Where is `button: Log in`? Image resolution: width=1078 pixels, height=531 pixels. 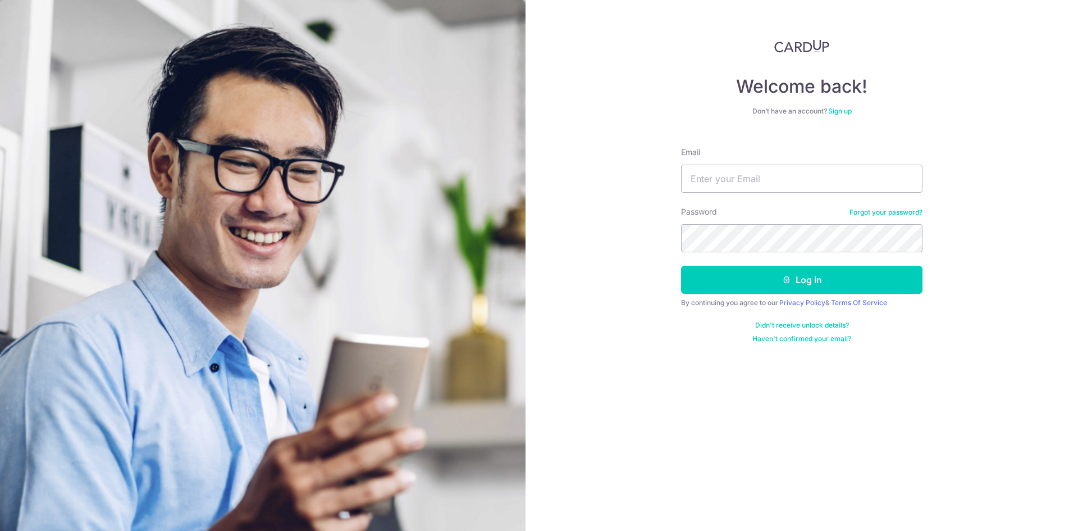
button: Log in is located at coordinates (802, 280).